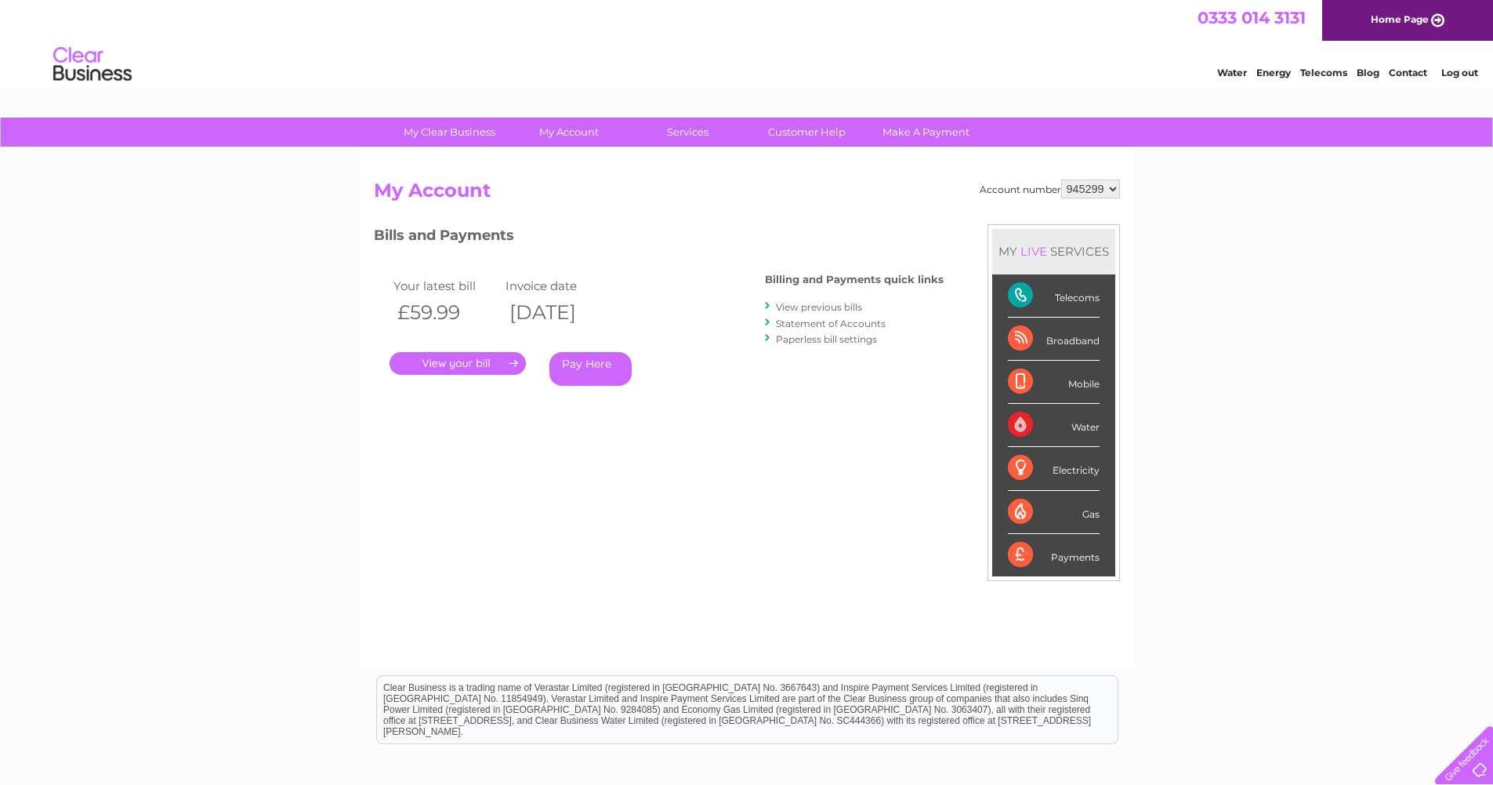 The width and height of the screenshot is (1493, 785). Describe the element at coordinates (1368, 72) in the screenshot. I see `a: Blog` at that location.